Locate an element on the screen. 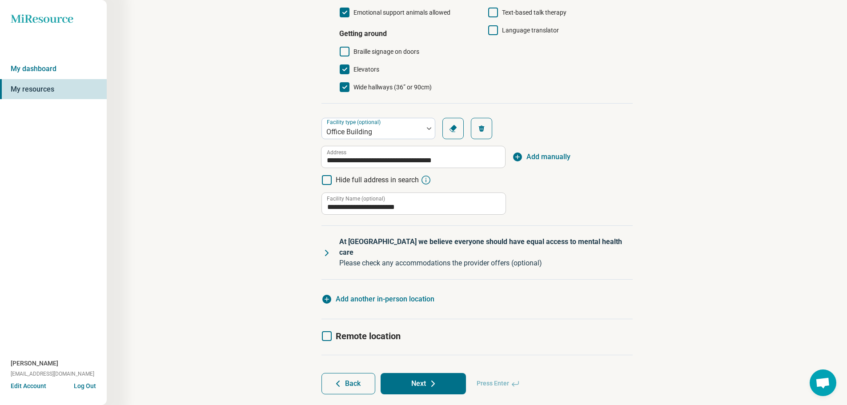 This screenshot has height=405, width=847. span: Text-based talk therapy is located at coordinates (534, 12).